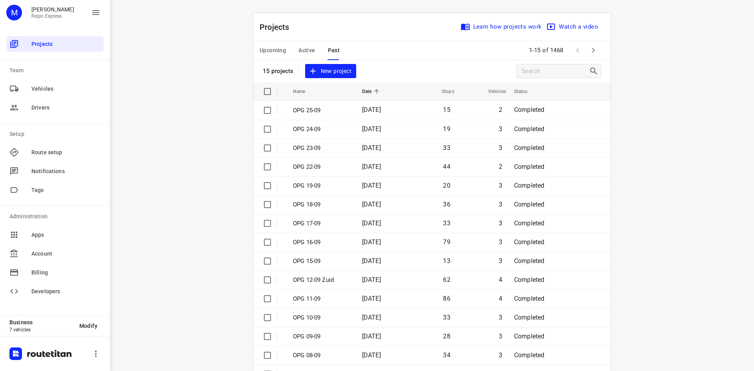 The width and height of the screenshot is (754, 371). Describe the element at coordinates (307, 50) in the screenshot. I see `span: Active` at that location.